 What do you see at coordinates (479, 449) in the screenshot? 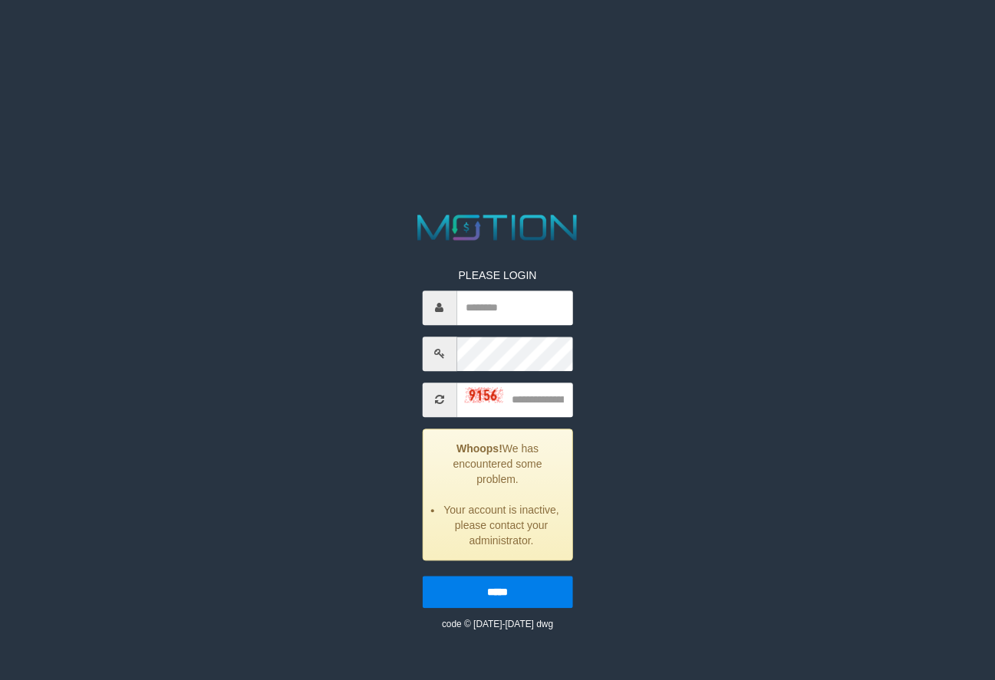
I see `strong: Whoops!` at bounding box center [479, 449].